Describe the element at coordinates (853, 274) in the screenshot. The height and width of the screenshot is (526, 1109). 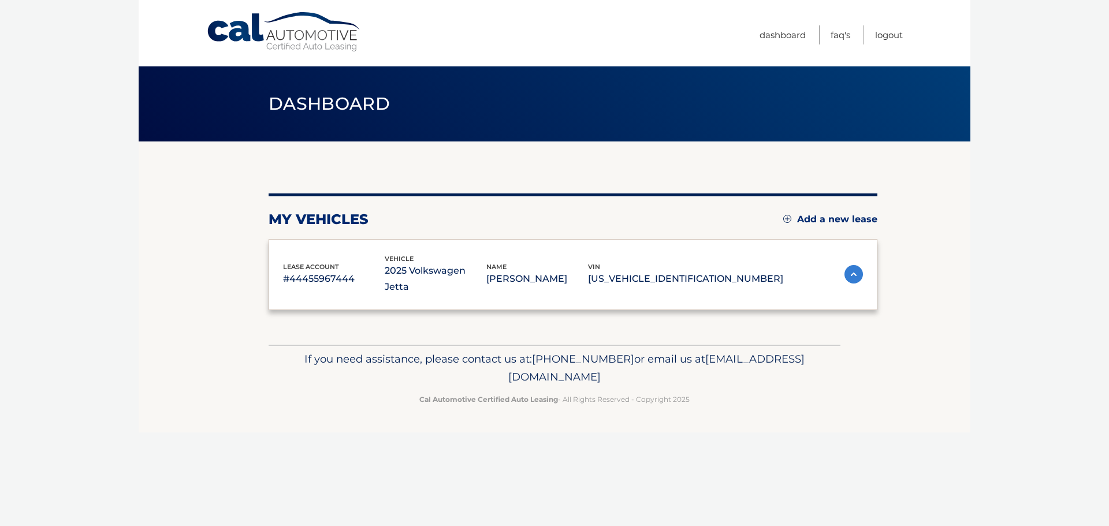
I see `img: accordion-active.svg` at that location.